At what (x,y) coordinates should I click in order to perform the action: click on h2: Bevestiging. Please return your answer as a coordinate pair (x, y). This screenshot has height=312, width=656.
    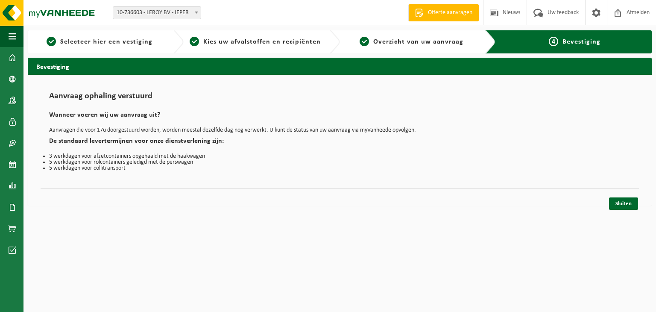
    Looking at the image, I should click on (340, 66).